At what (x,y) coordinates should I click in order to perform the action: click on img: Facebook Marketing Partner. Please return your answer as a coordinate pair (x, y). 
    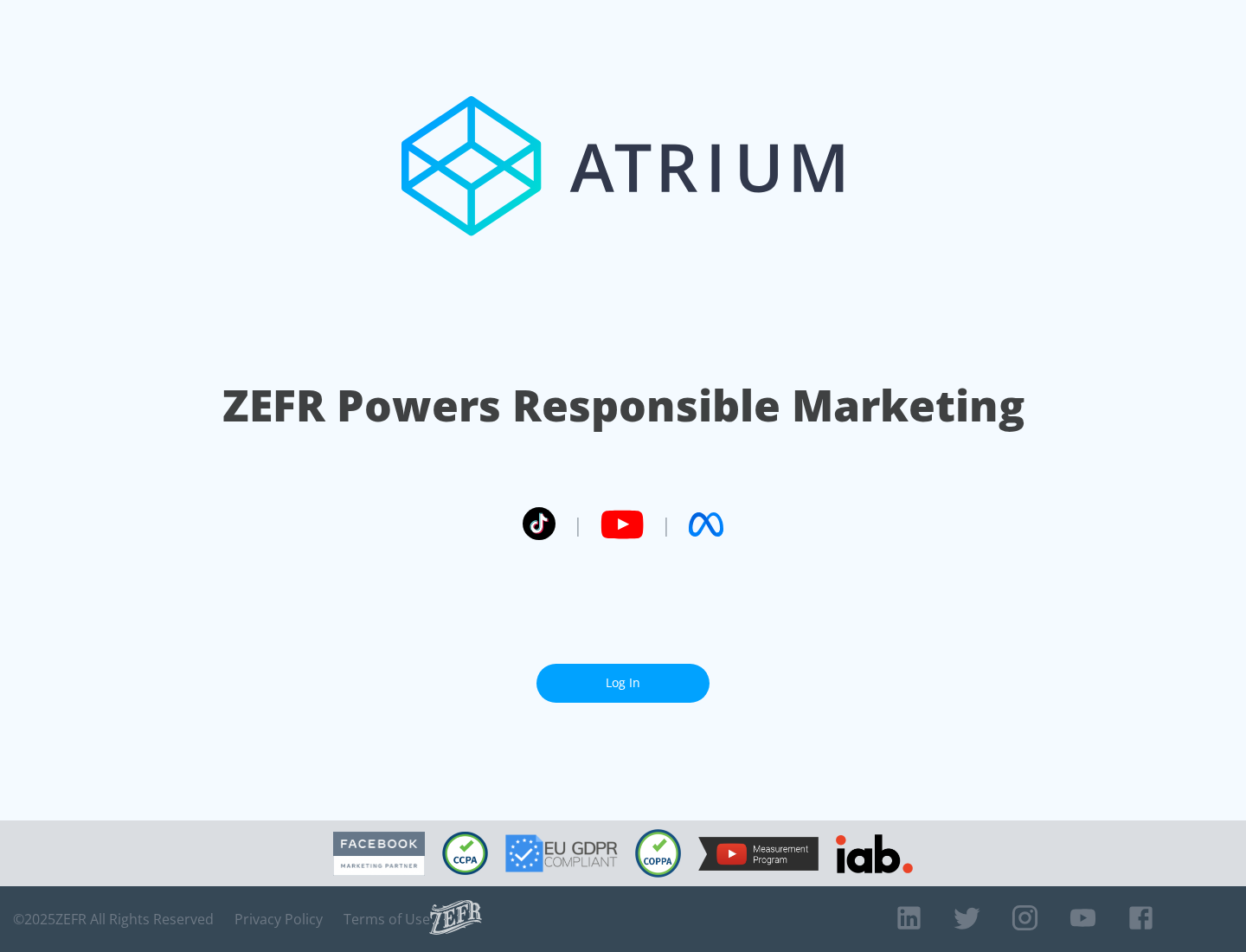
    Looking at the image, I should click on (379, 853).